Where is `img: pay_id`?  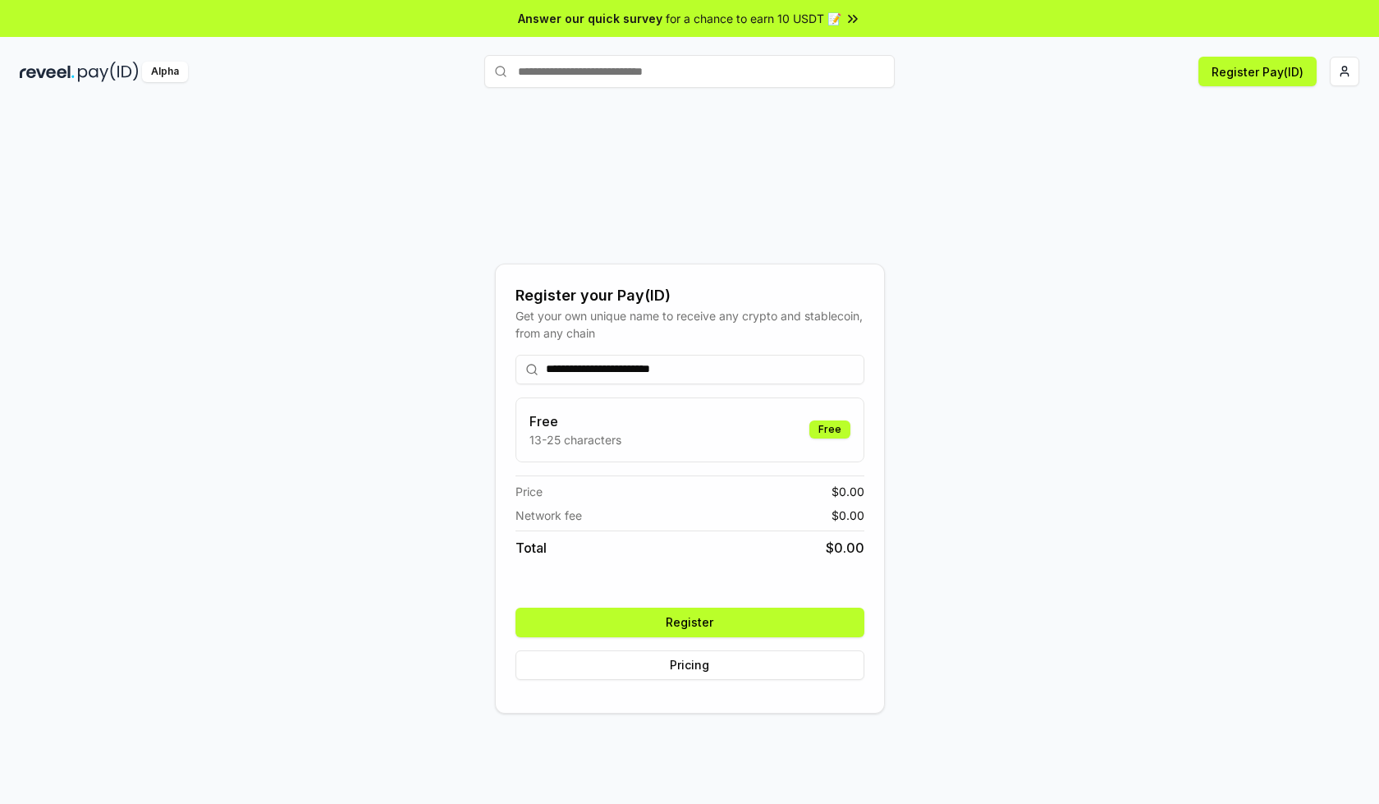
img: pay_id is located at coordinates (108, 71).